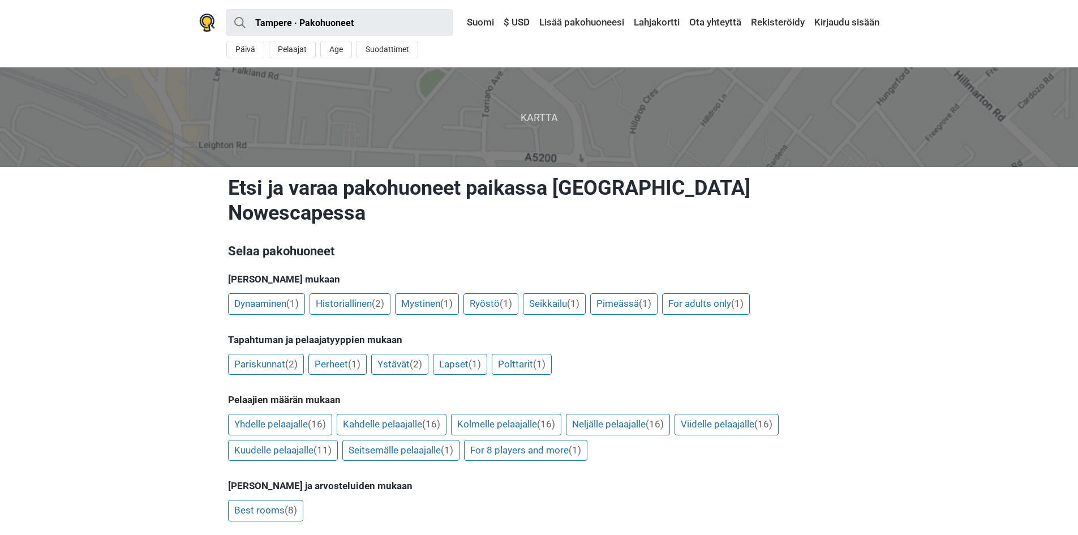 Image resolution: width=1078 pixels, height=535 pixels. I want to click on a: Seikkailu(1), so click(554, 304).